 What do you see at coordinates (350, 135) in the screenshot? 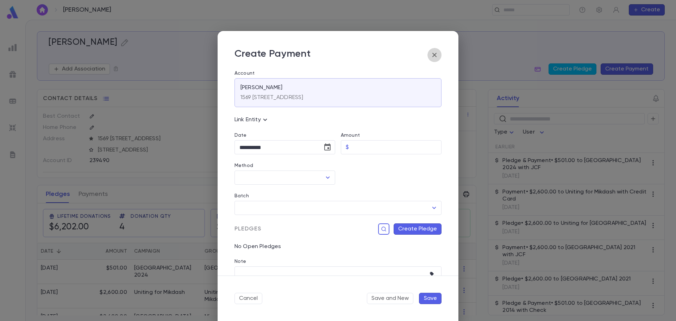
I see `label: Amount` at bounding box center [350, 135].